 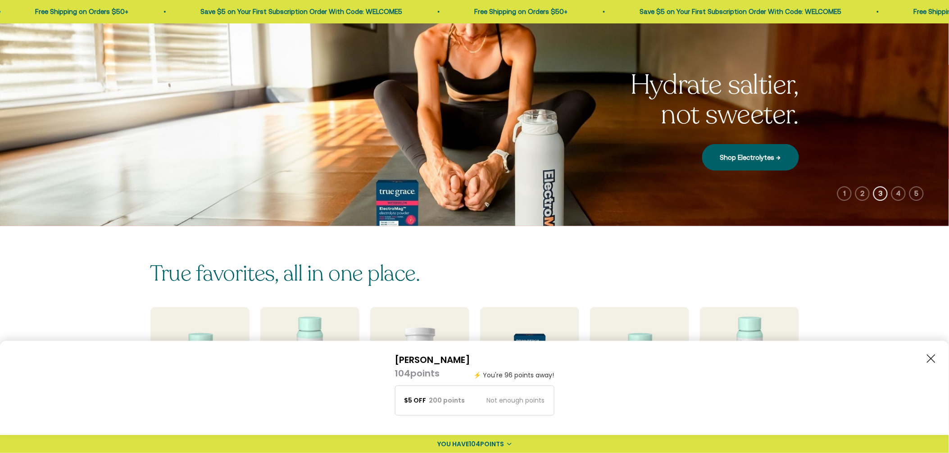 I want to click on split-lines: True favorites, all in one place., so click(x=285, y=273).